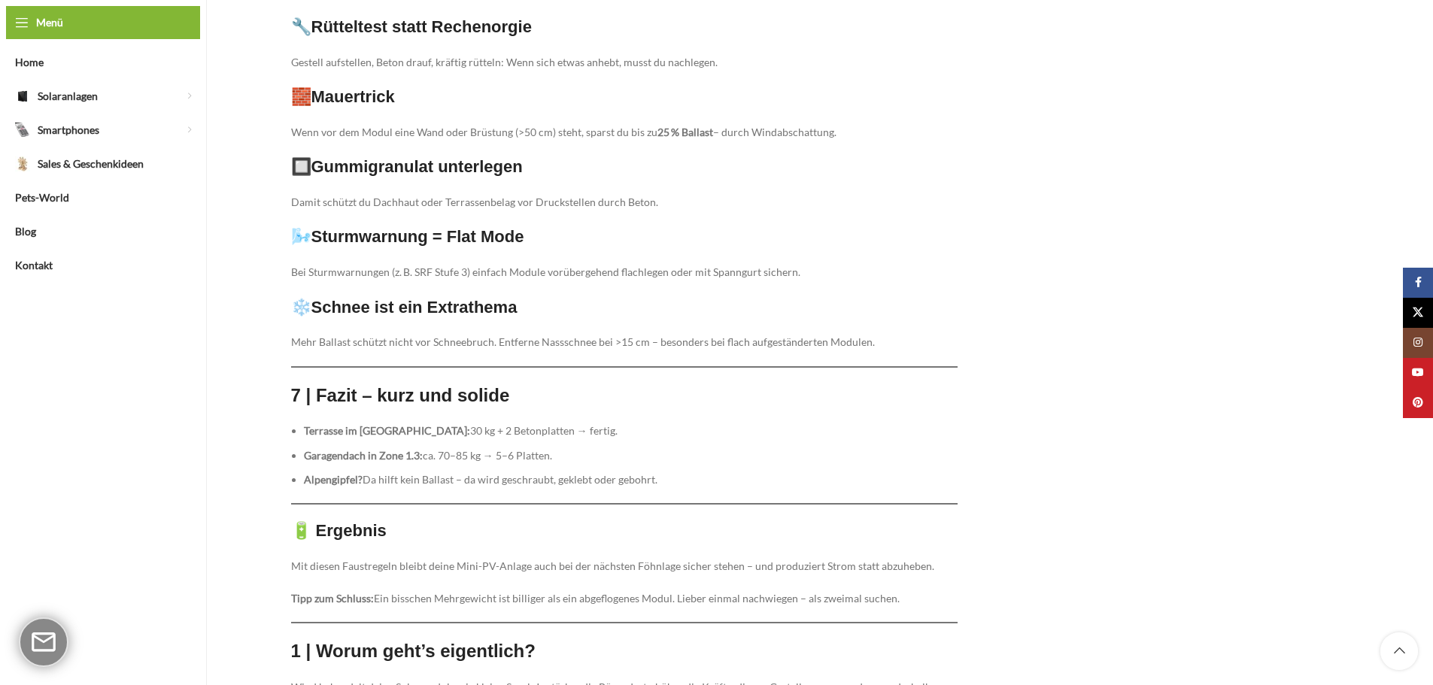  What do you see at coordinates (414, 307) in the screenshot?
I see `strong: Schnee ist ein Extrathema` at bounding box center [414, 307].